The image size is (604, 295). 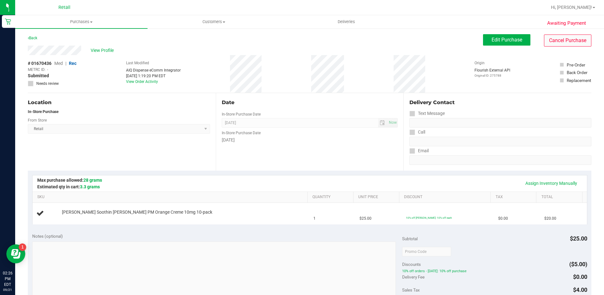 What do you see at coordinates (214, 22) in the screenshot?
I see `a: Customers` at bounding box center [214, 22].